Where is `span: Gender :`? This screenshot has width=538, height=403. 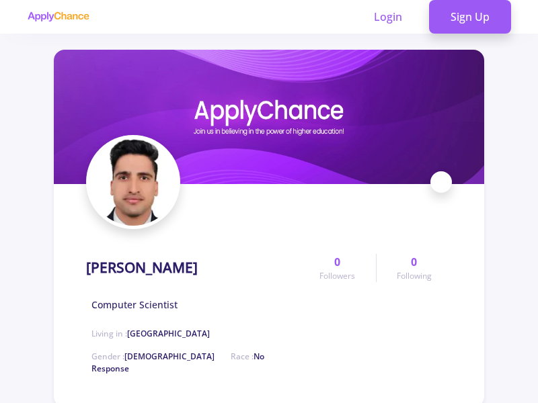
span: Gender : is located at coordinates (153, 356).